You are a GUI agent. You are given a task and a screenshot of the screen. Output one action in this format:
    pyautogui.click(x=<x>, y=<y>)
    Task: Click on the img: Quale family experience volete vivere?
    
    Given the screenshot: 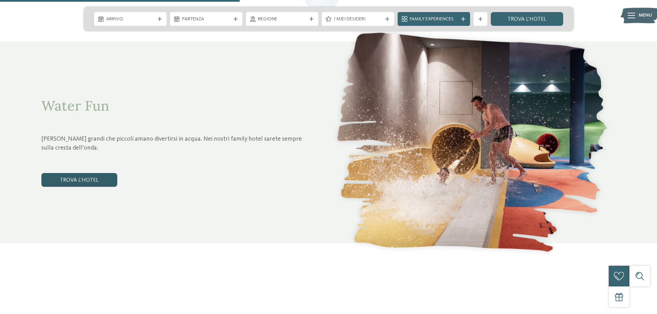 What is the action you would take?
    pyautogui.click(x=472, y=143)
    